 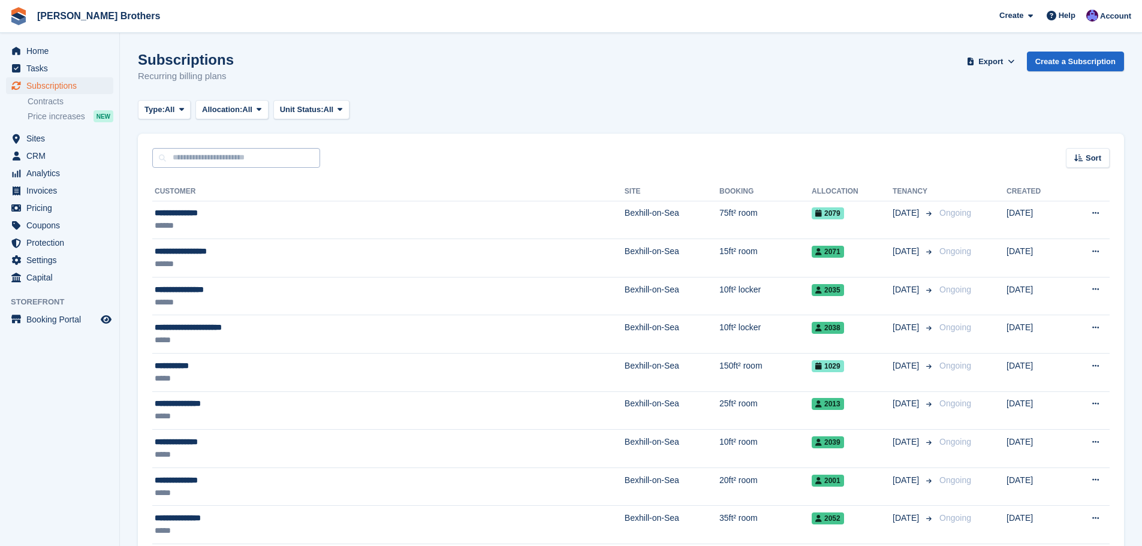 What do you see at coordinates (62, 156) in the screenshot?
I see `span: CRM` at bounding box center [62, 156].